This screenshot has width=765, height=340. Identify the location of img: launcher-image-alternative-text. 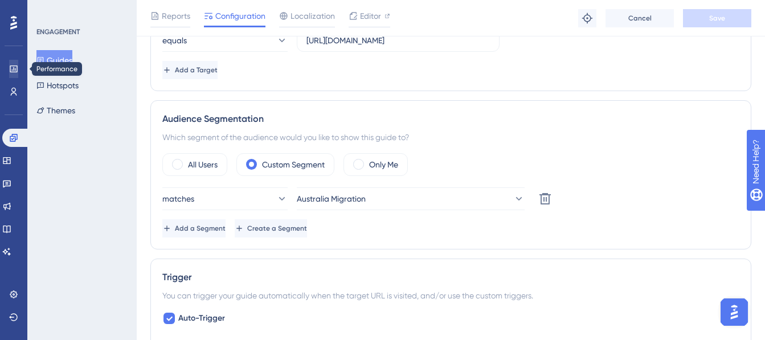
(17, 17).